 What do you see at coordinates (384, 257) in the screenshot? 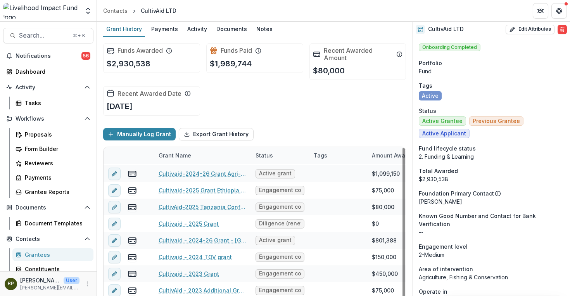
I see `div: $150,000` at bounding box center [384, 257].